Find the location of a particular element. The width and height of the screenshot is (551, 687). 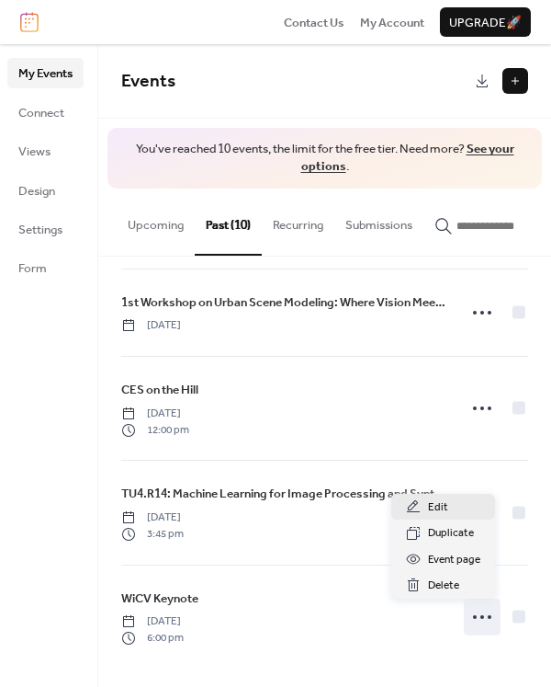

span: Upgrade 🚀 is located at coordinates (485, 23).